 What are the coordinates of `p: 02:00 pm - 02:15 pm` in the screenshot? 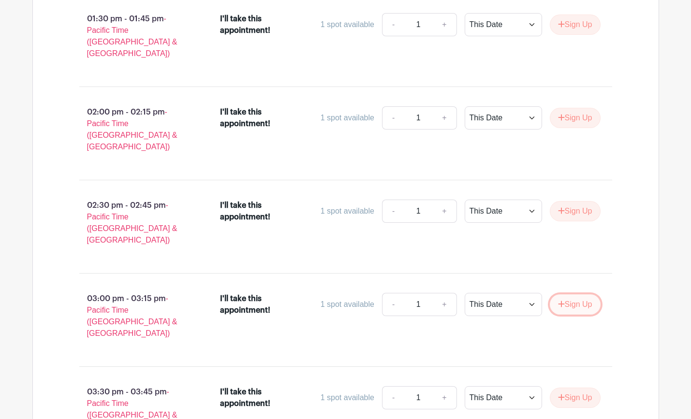 It's located at (134, 130).